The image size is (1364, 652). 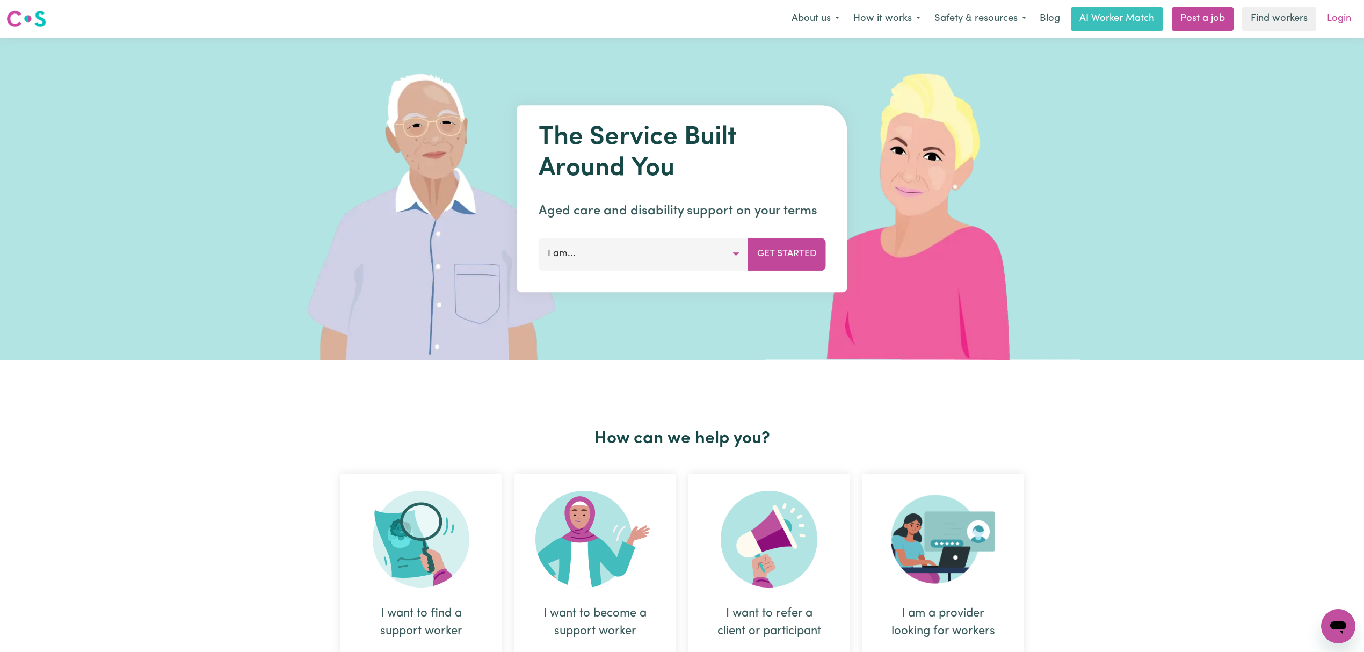 What do you see at coordinates (943, 622) in the screenshot?
I see `div: I am a provider looking for workers` at bounding box center [943, 622].